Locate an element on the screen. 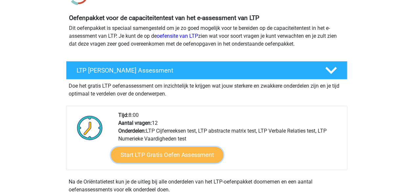 This screenshot has width=413, height=195. b: Onderdelen: is located at coordinates (132, 131).